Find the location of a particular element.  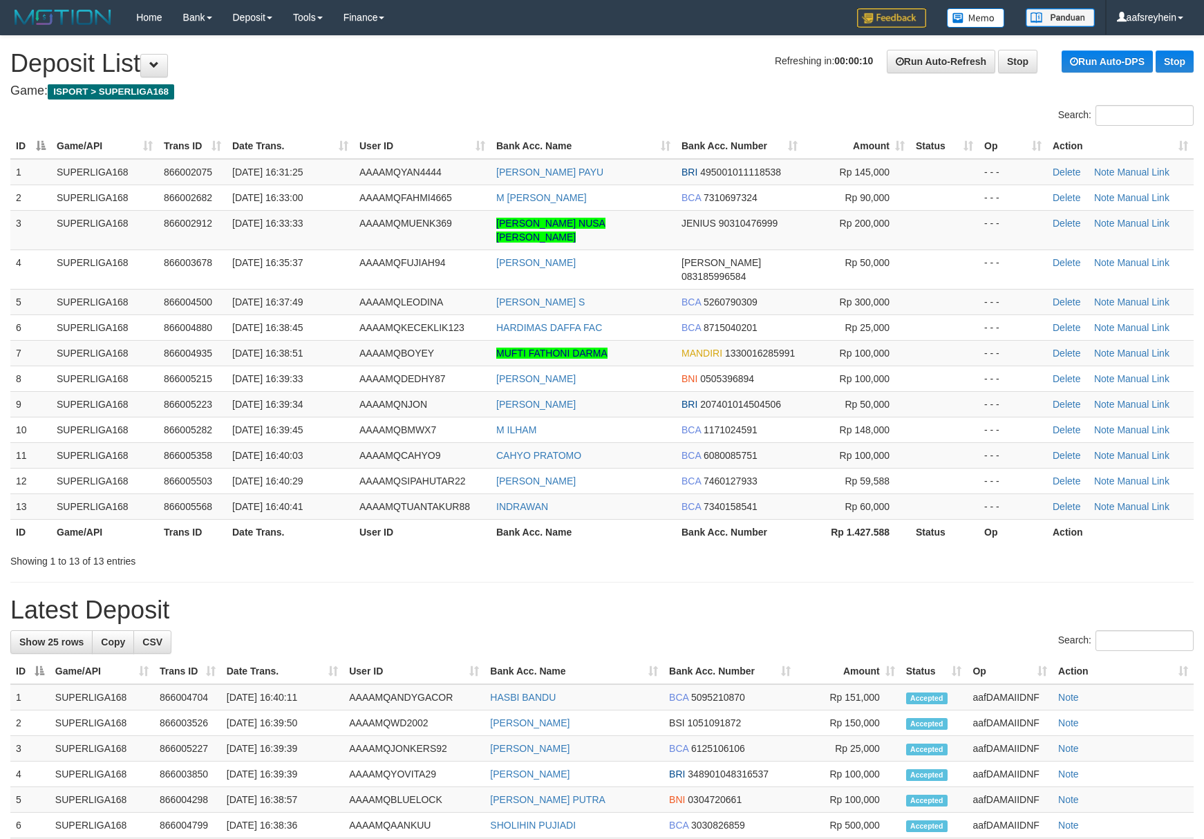

td: AAAAMQYOVITA29 is located at coordinates (414, 774).